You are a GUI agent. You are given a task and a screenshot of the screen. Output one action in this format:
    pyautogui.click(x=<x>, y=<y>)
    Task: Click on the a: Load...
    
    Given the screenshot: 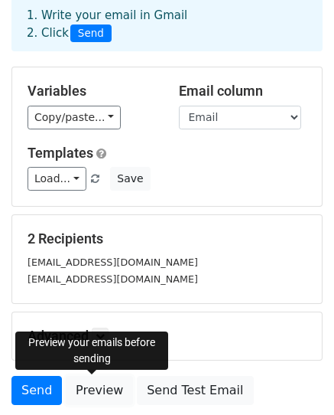 What is the action you would take?
    pyautogui.click(x=57, y=178)
    